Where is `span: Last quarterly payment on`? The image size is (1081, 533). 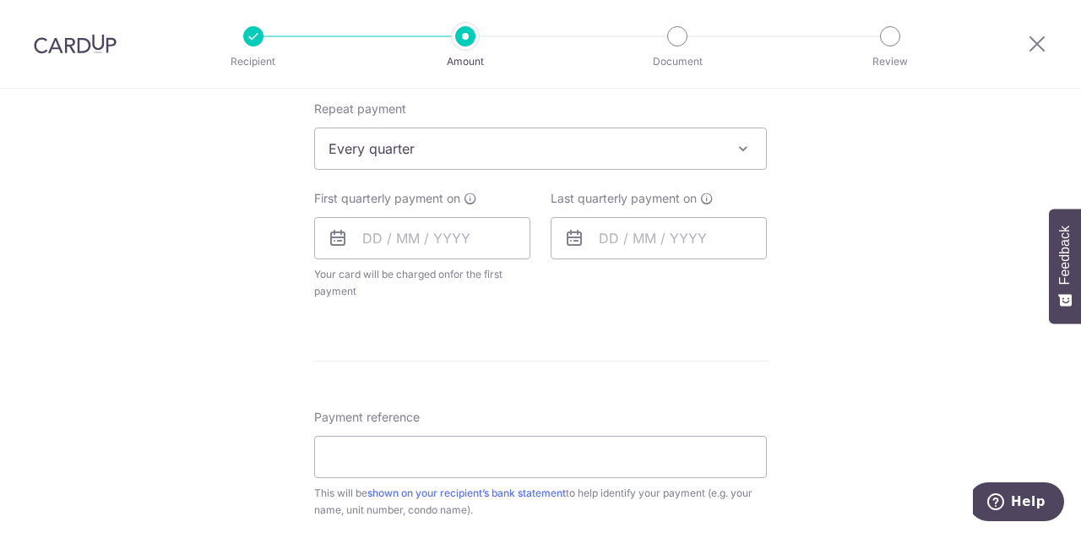 span: Last quarterly payment on is located at coordinates (623, 198).